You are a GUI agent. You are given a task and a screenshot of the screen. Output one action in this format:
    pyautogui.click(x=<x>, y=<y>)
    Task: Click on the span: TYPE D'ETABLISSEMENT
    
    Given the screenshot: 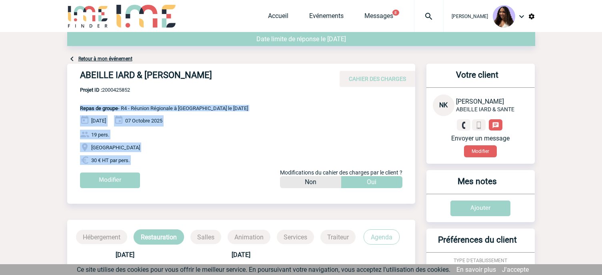 What is the action you would take?
    pyautogui.click(x=481, y=261)
    